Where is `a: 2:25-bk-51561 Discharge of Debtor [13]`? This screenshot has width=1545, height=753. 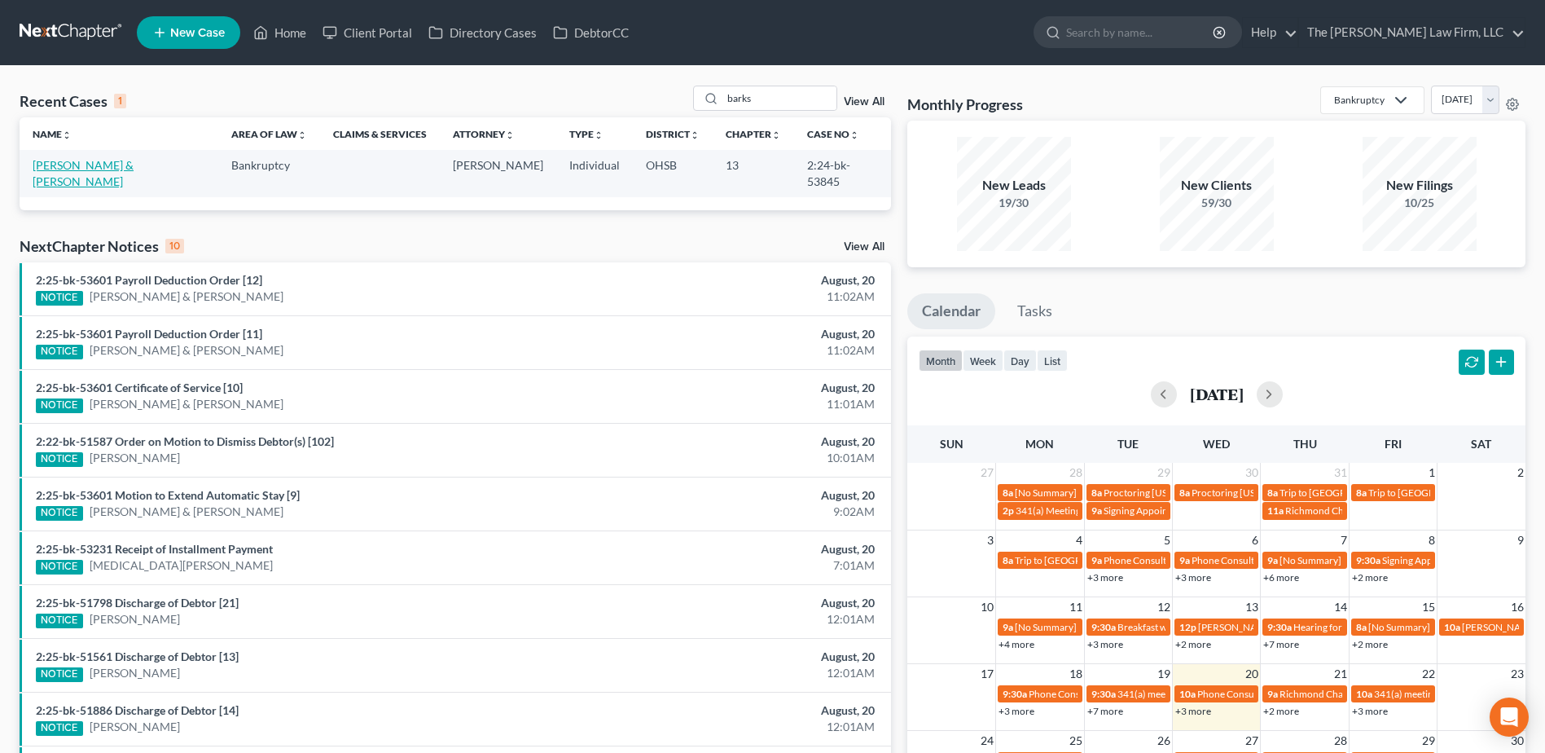 a: 2:25-bk-51561 Discharge of Debtor [13] is located at coordinates (137, 656).